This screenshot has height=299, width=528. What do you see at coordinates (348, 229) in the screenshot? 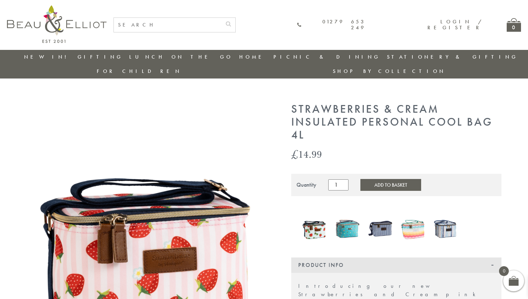
I see `img: Confetti Personal Cool Bag 4L` at bounding box center [348, 229].